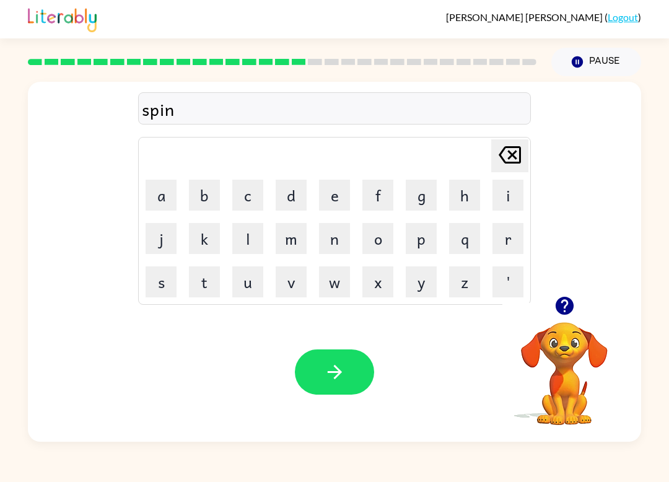 This screenshot has height=482, width=669. I want to click on button: m, so click(291, 238).